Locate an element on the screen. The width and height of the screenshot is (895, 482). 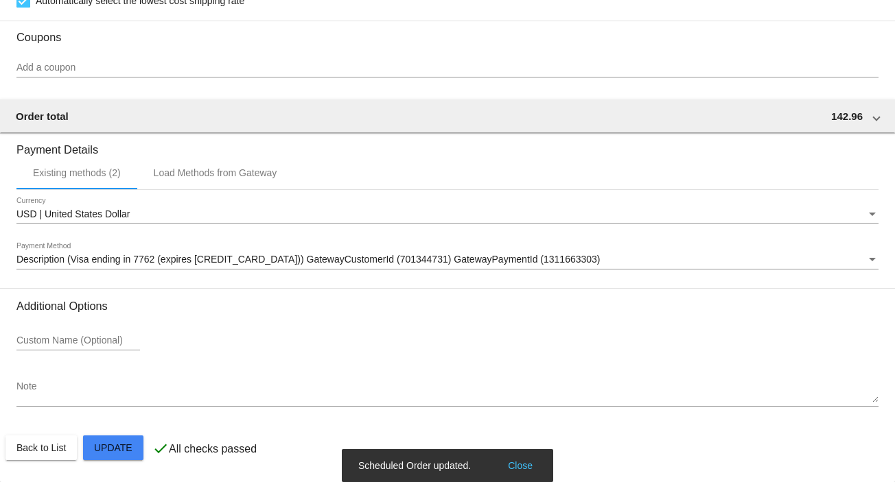
button: Update is located at coordinates (113, 448).